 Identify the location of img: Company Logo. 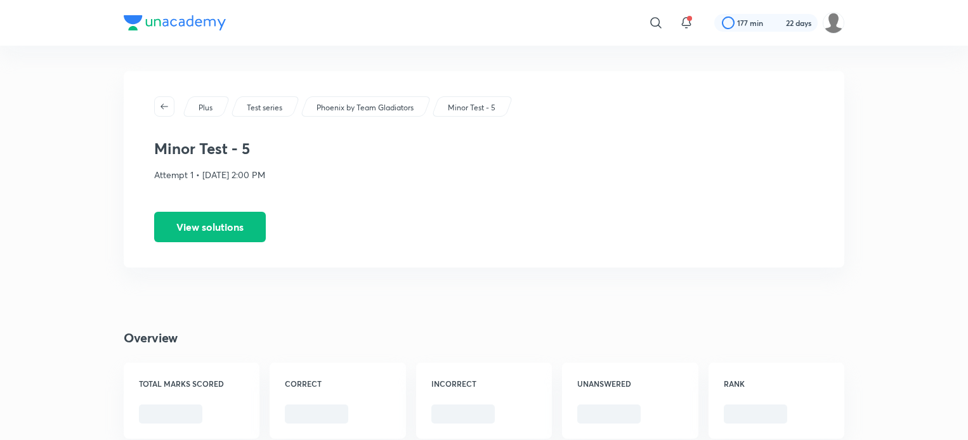
(175, 23).